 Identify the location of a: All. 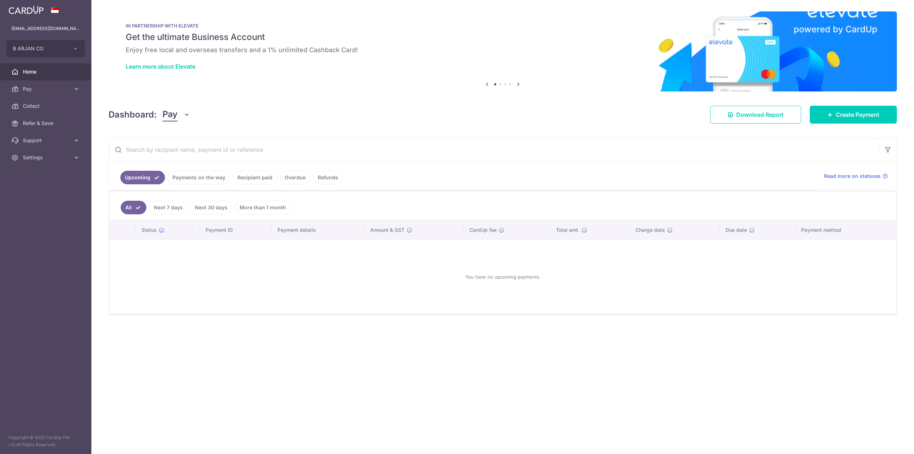
(134, 208).